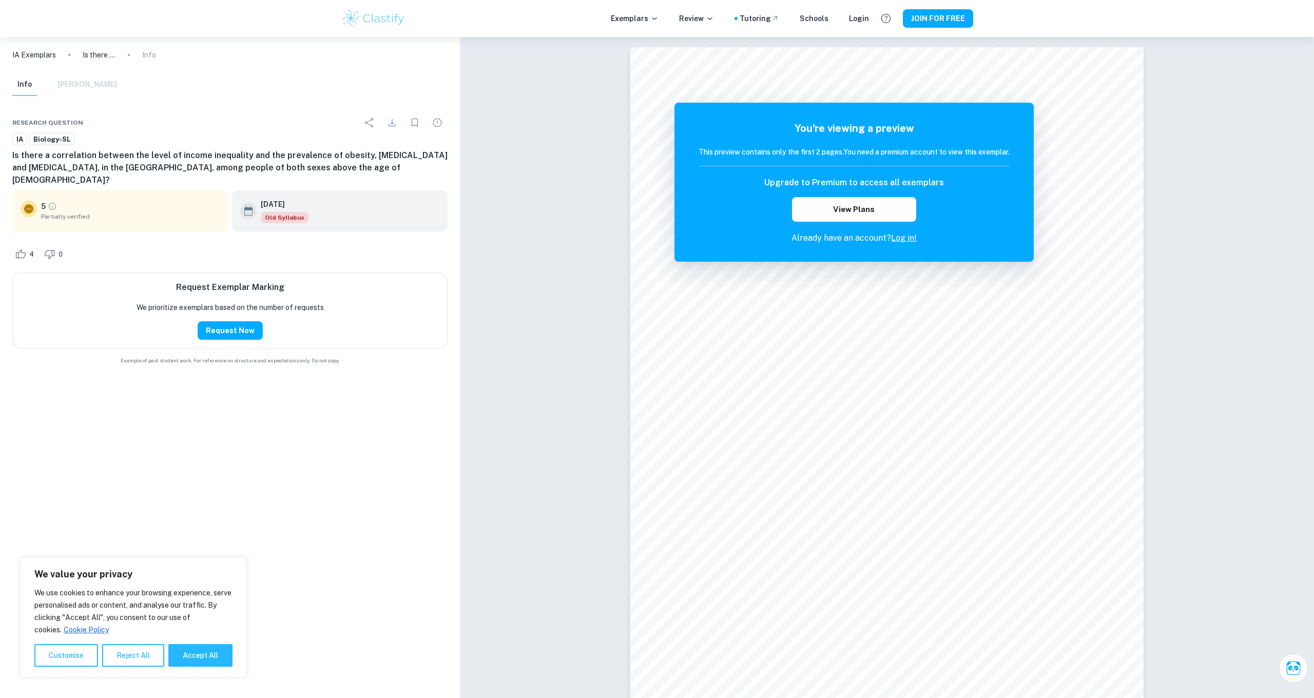 Image resolution: width=1314 pixels, height=698 pixels. What do you see at coordinates (392, 123) in the screenshot?
I see `div: Download` at bounding box center [392, 123].